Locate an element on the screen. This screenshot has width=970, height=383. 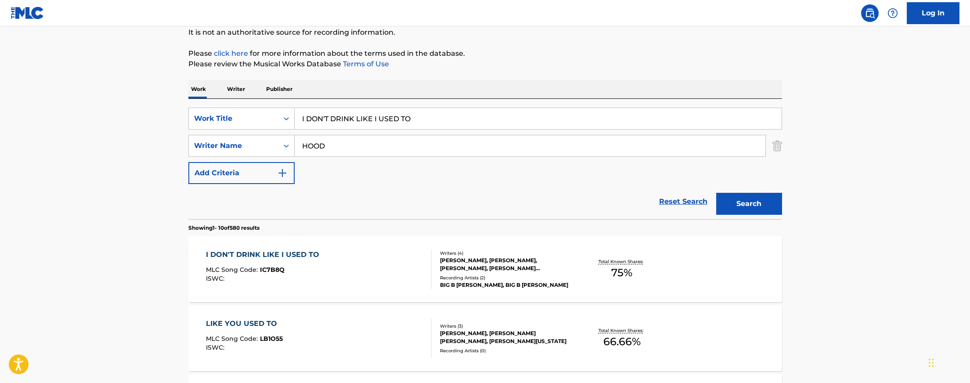
a: Log In is located at coordinates (933, 13).